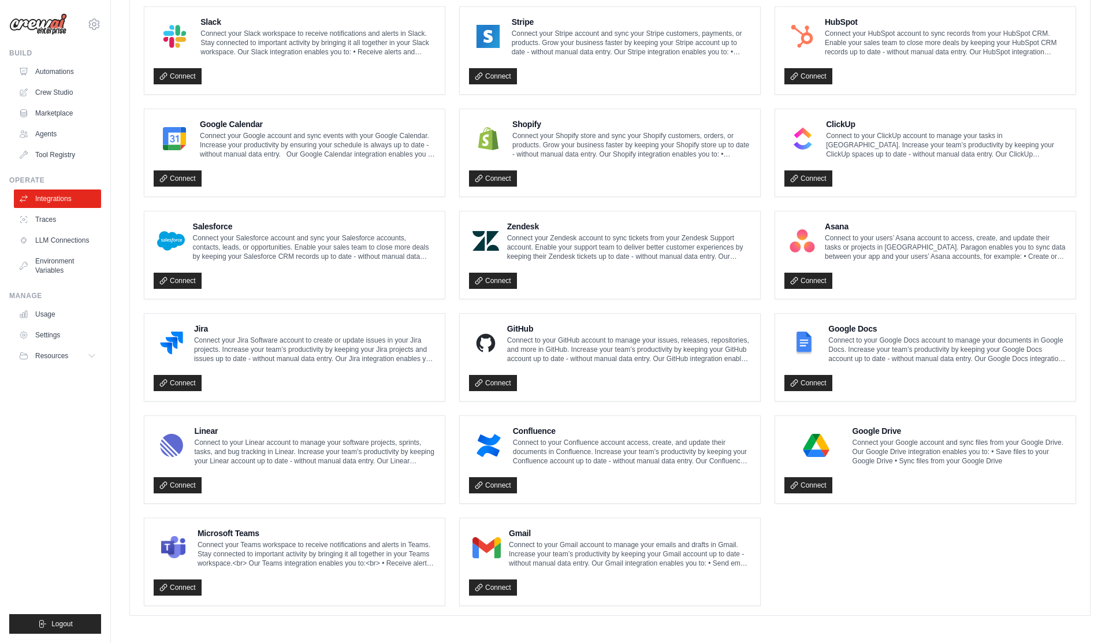 The height and width of the screenshot is (643, 1109). What do you see at coordinates (57, 266) in the screenshot?
I see `a: Environment Variables` at bounding box center [57, 266].